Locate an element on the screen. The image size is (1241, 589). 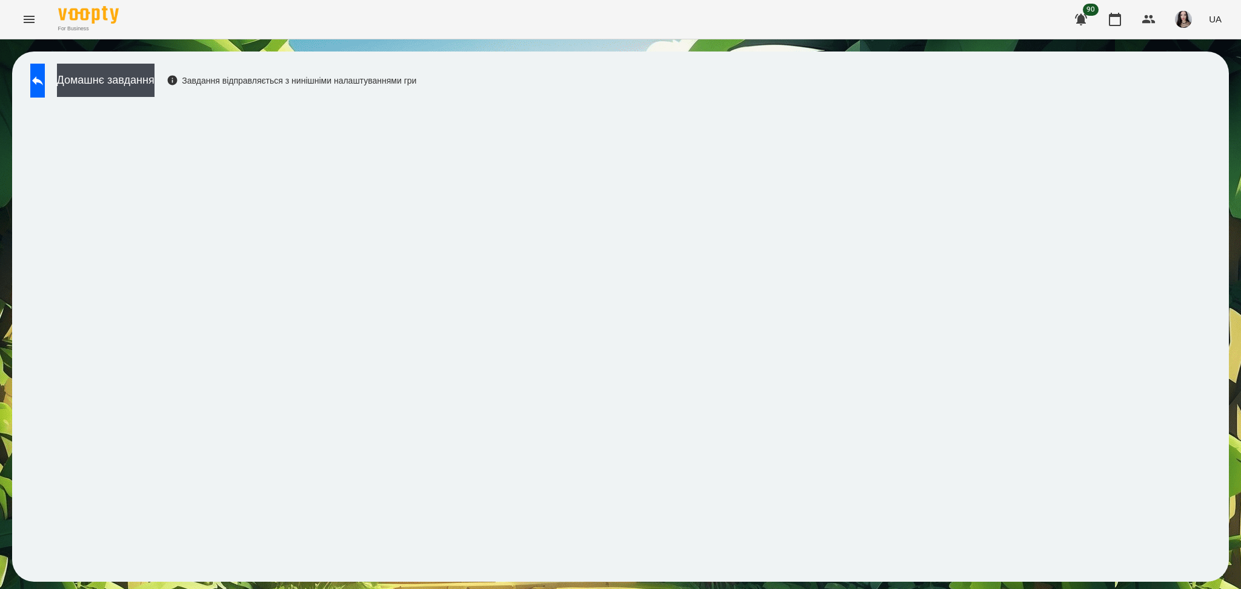
span: UA is located at coordinates (1215, 19).